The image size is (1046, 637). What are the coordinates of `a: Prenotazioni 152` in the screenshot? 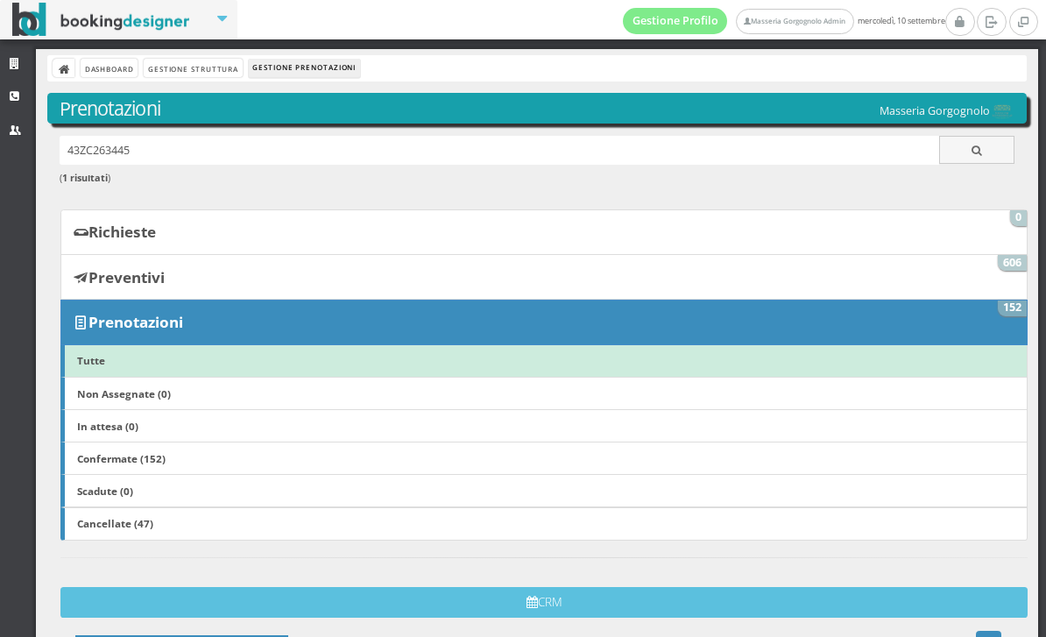 It's located at (544, 322).